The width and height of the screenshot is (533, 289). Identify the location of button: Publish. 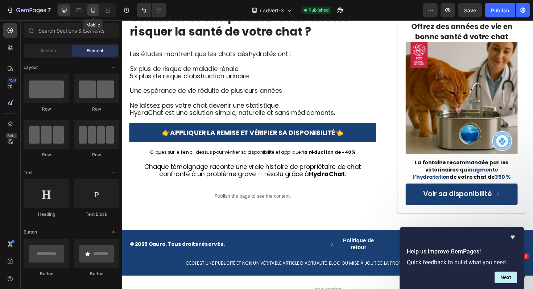
(500, 10).